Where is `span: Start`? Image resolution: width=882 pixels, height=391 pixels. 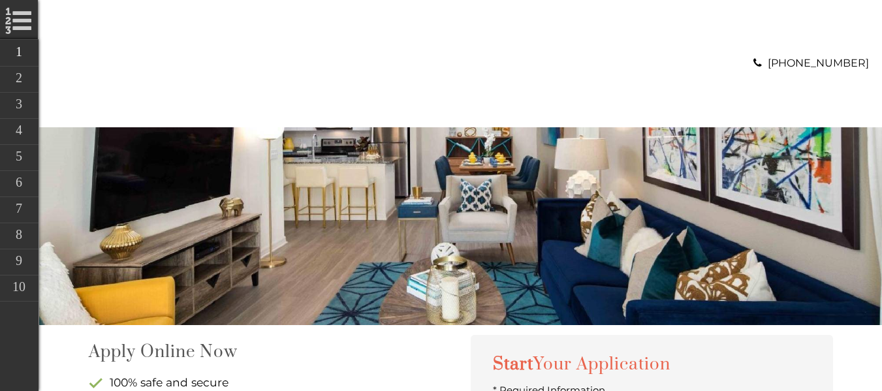 span: Start is located at coordinates (582, 364).